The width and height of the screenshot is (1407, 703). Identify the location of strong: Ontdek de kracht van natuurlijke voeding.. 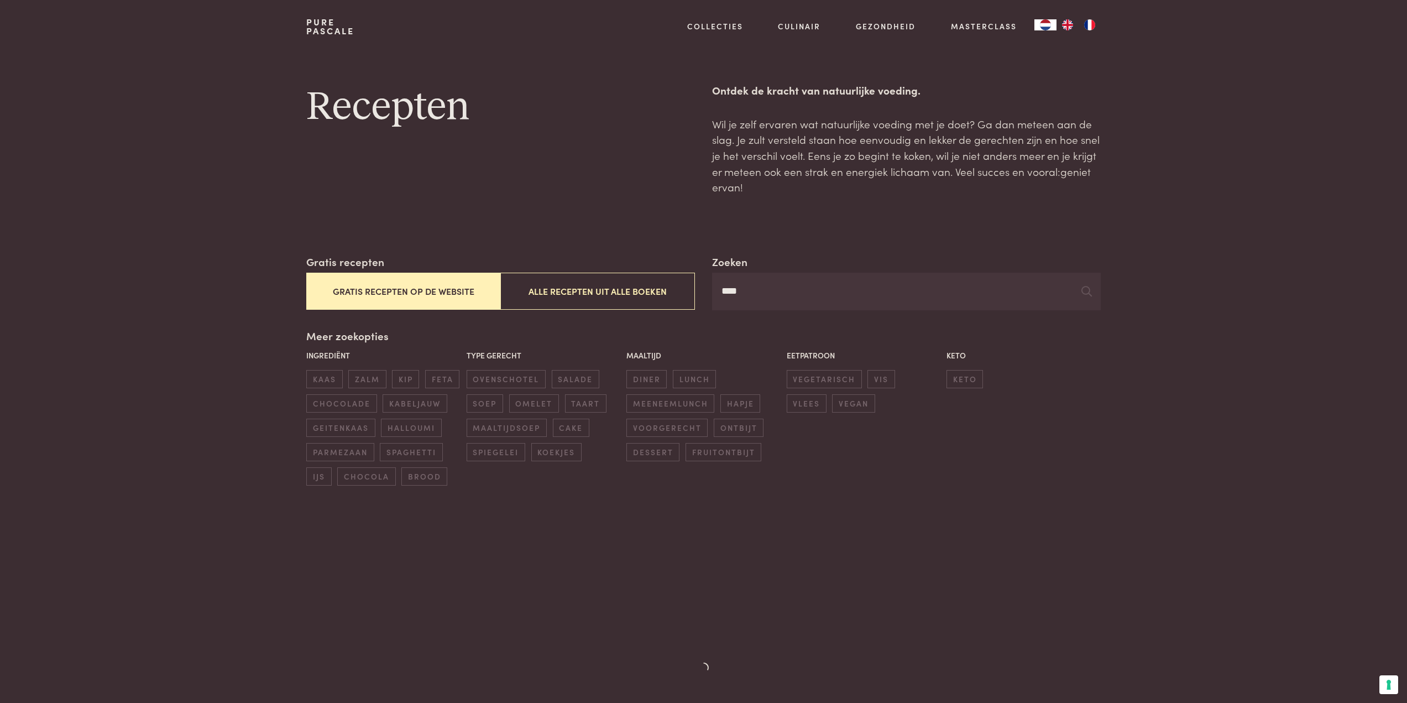
(816, 90).